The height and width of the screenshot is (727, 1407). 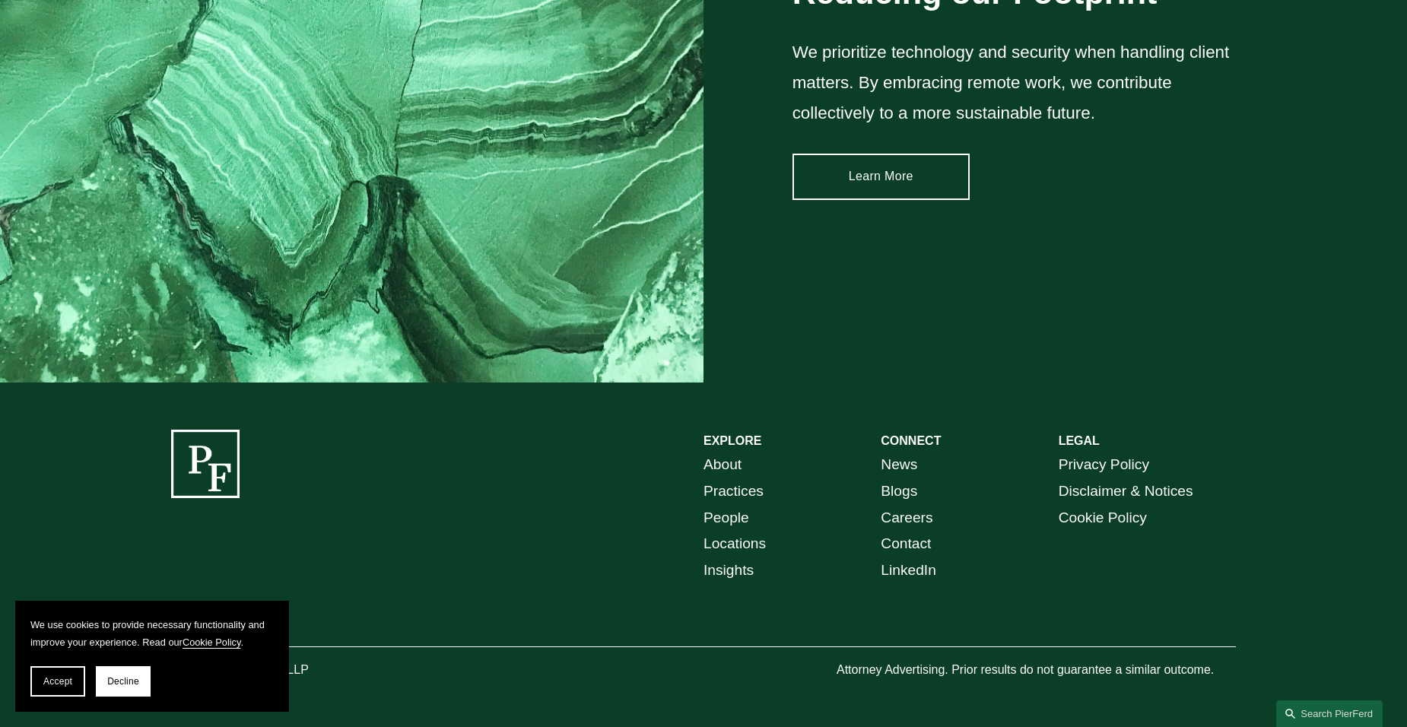 I want to click on a: Insights, so click(x=729, y=571).